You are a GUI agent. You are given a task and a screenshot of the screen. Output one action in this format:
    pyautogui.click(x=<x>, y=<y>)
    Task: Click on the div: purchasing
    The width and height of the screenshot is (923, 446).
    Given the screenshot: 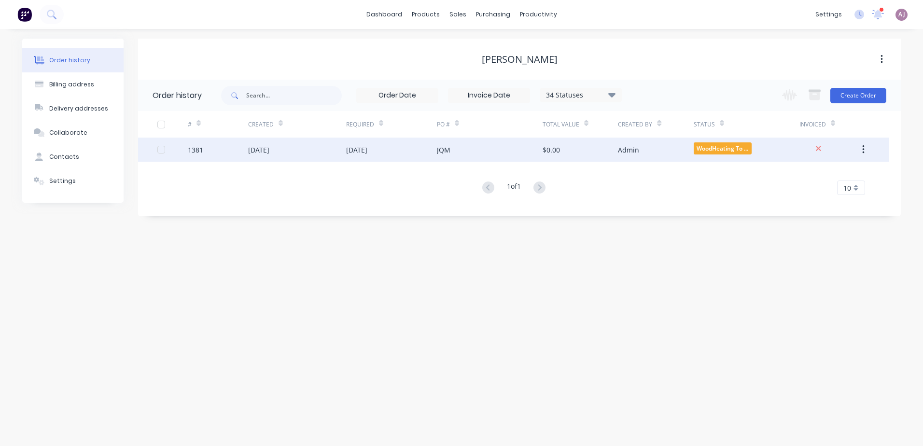 What is the action you would take?
    pyautogui.click(x=493, y=14)
    